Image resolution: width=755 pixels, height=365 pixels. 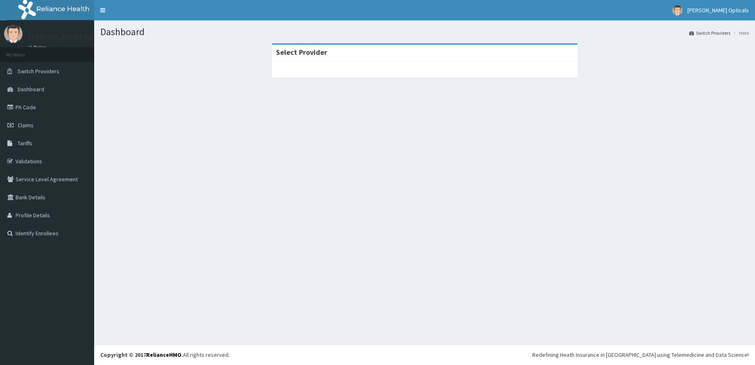 I want to click on span: Claims, so click(x=25, y=125).